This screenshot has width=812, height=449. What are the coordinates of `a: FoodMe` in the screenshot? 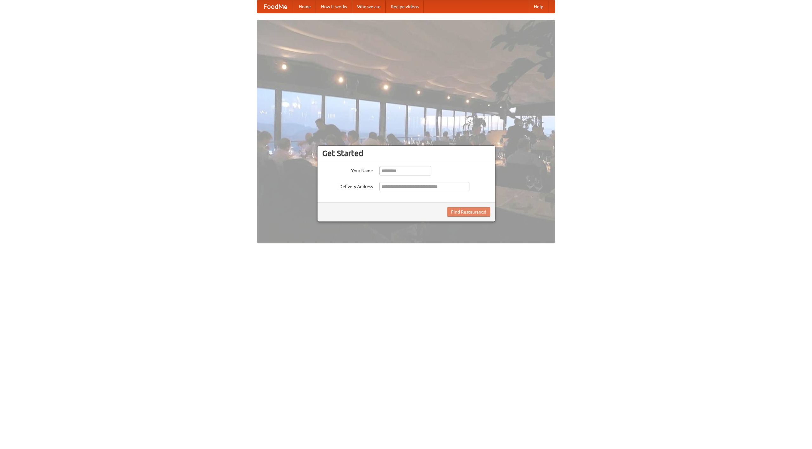 It's located at (275, 7).